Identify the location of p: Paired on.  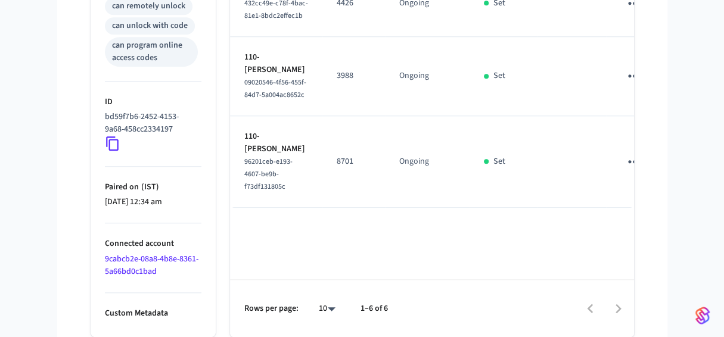
(153, 187).